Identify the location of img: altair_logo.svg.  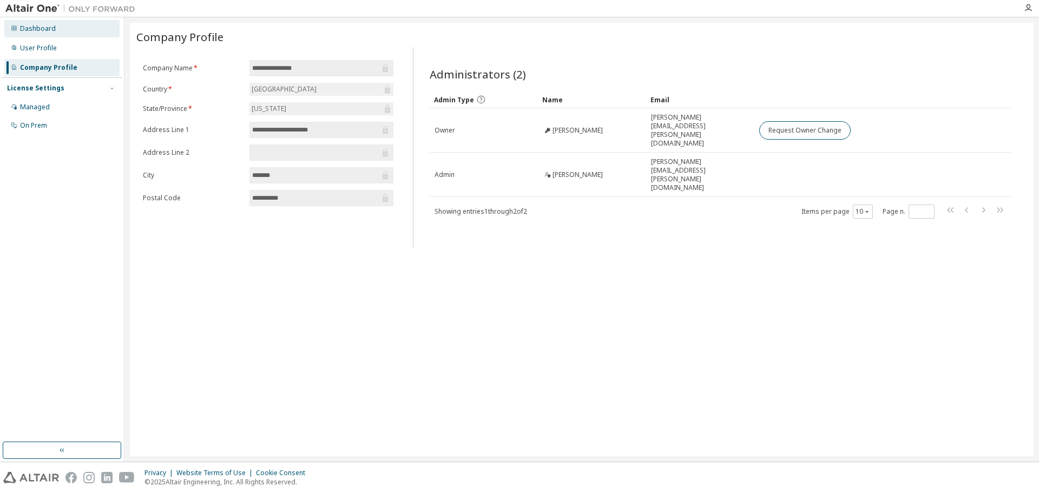
(31, 477).